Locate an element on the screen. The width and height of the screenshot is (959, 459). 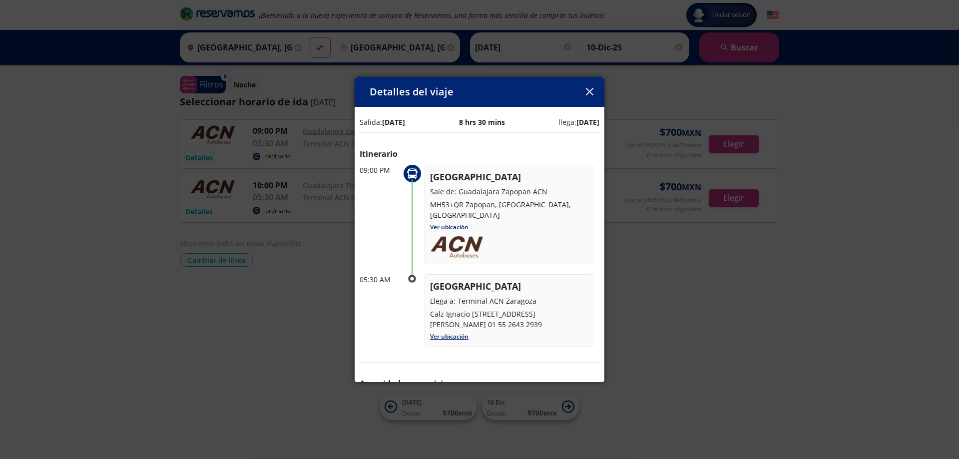
p: Amenidades y servicios is located at coordinates (480, 384).